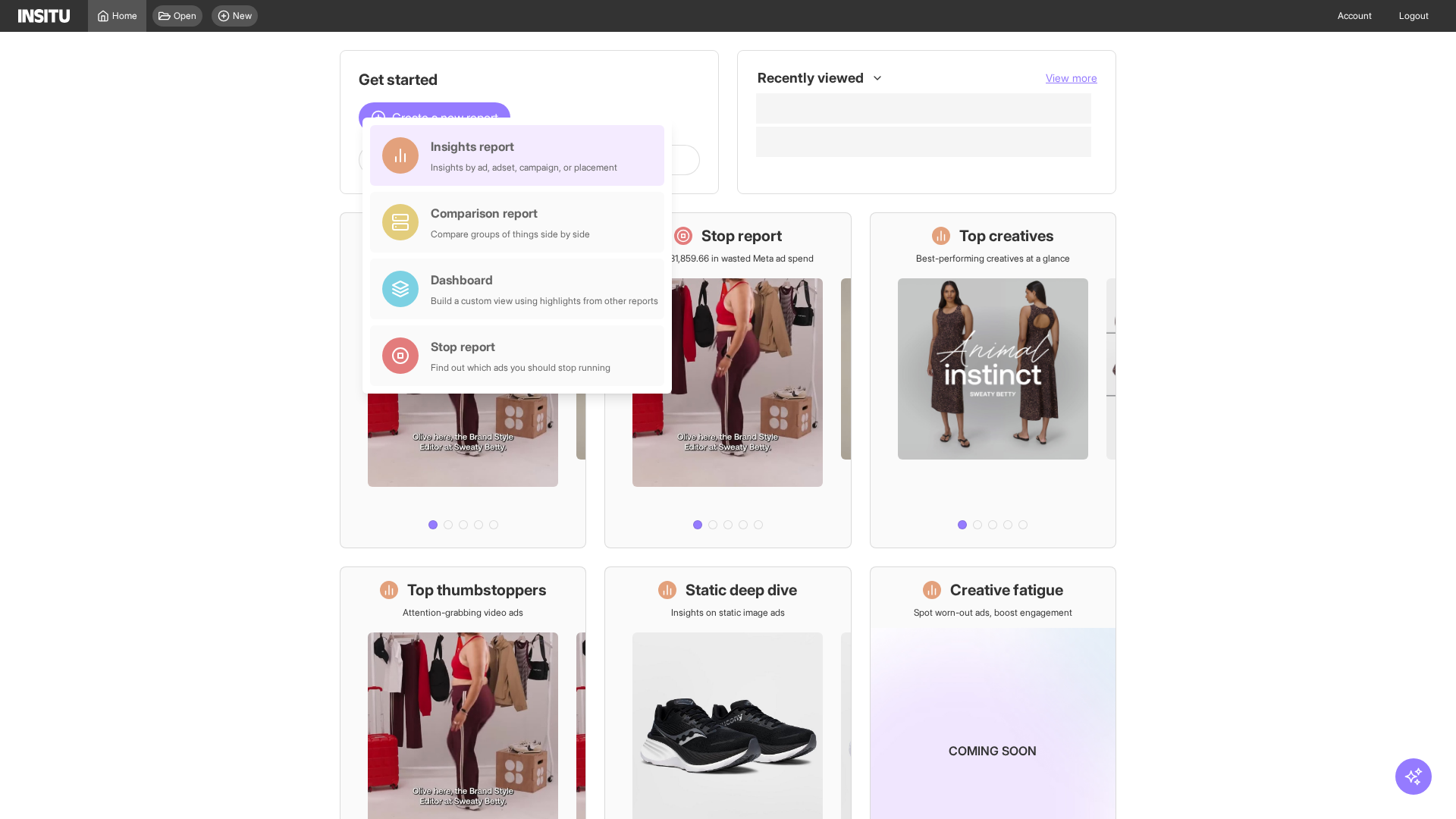 This screenshot has width=1456, height=819. Describe the element at coordinates (463, 613) in the screenshot. I see `p: Attention-grabbing video ads` at that location.